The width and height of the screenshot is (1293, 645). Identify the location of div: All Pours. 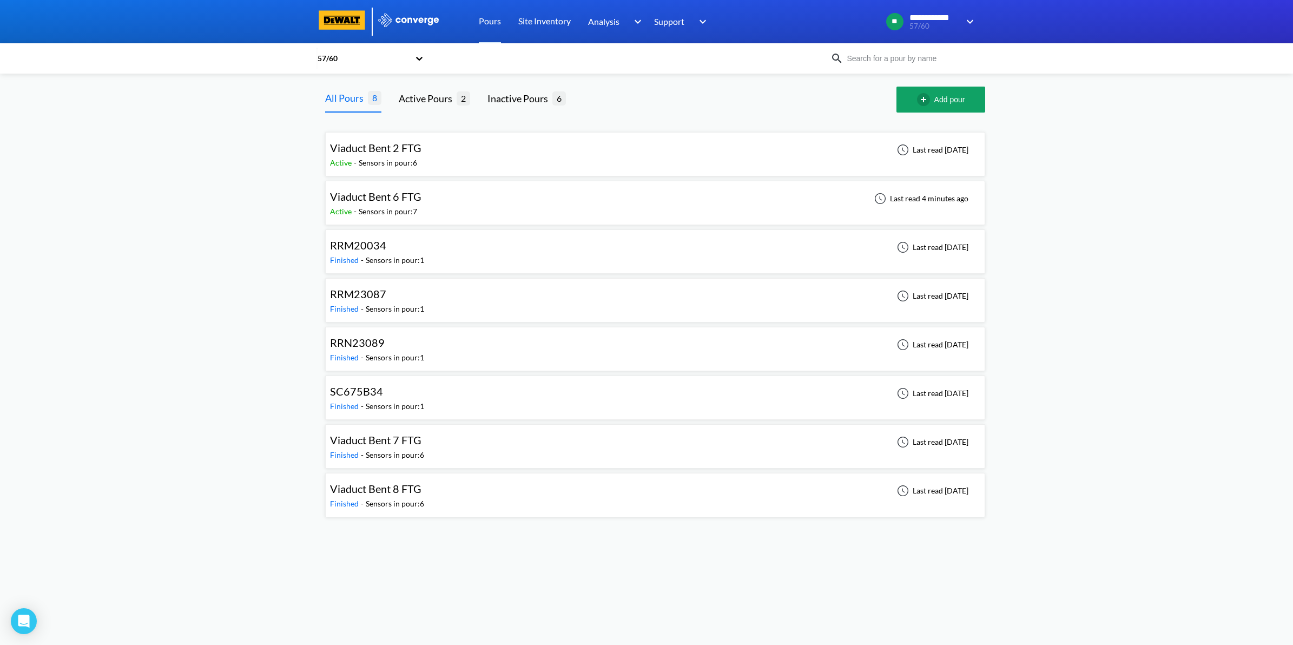
(346, 98).